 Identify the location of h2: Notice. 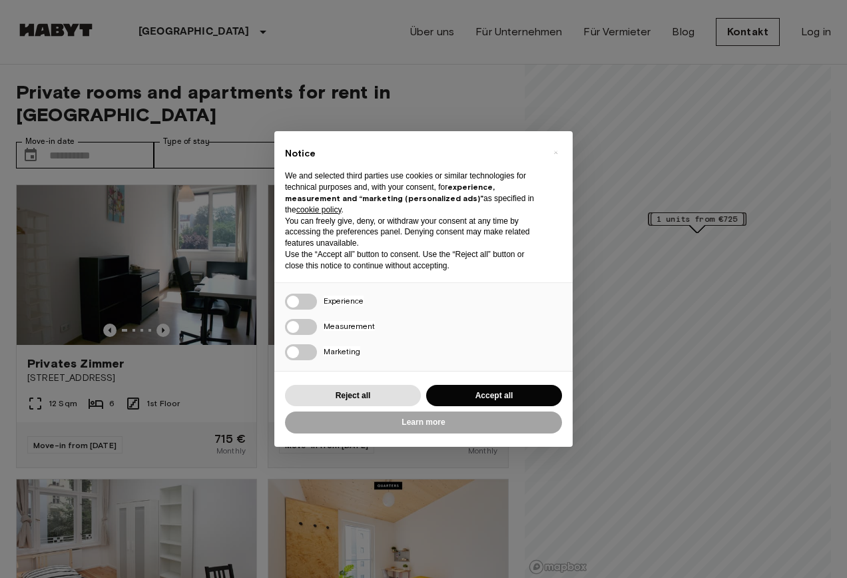
(413, 154).